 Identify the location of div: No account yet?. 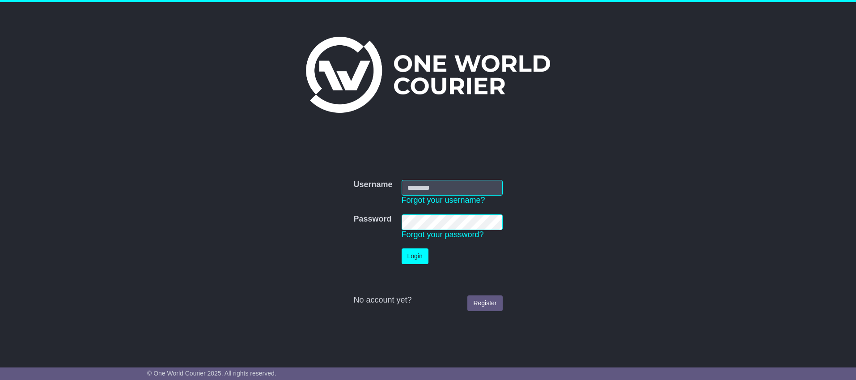
(427, 300).